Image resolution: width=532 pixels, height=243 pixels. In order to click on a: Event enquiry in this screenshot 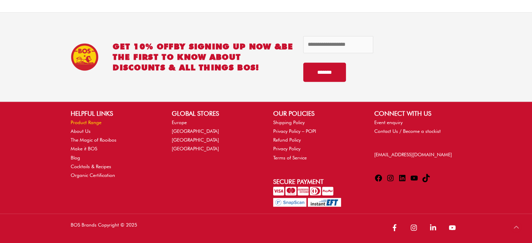, I will do `click(388, 122)`.